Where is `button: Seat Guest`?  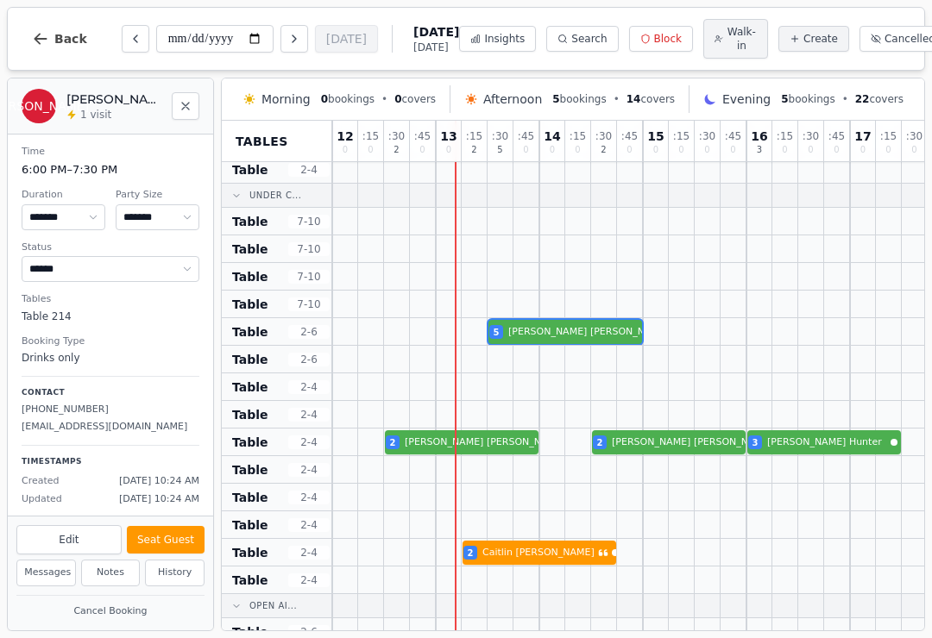 button: Seat Guest is located at coordinates (166, 540).